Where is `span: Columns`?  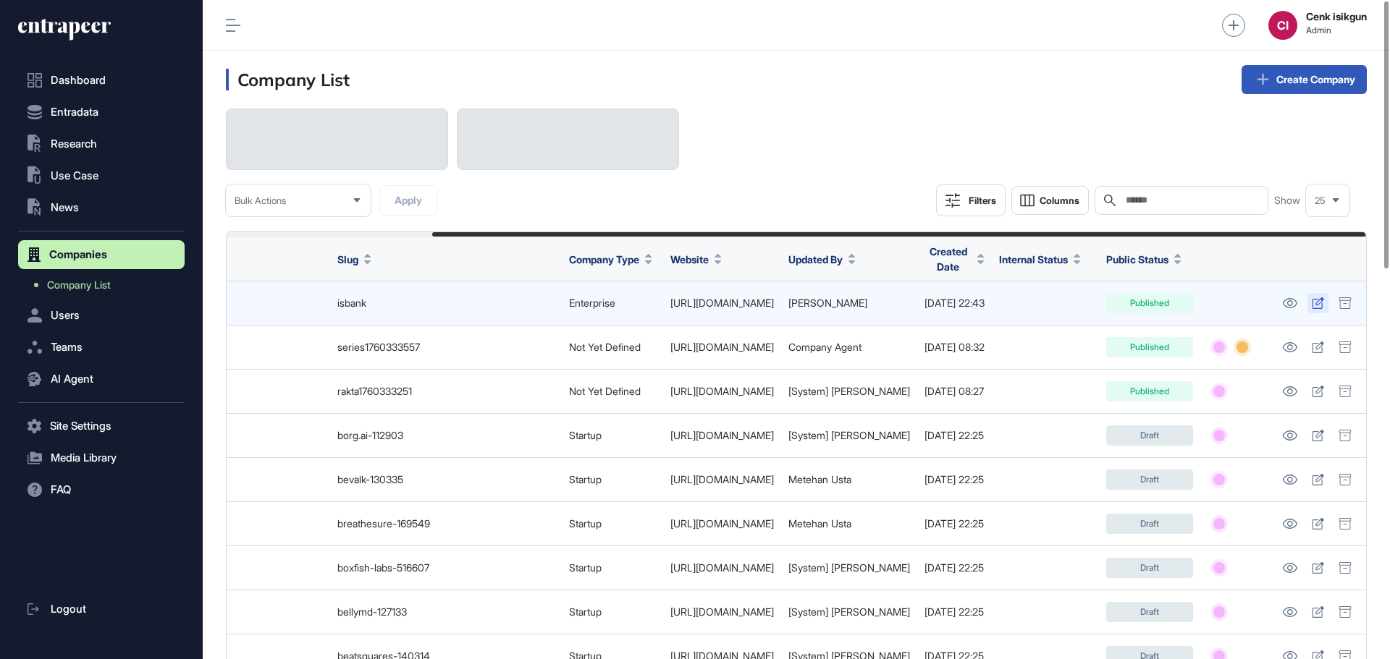 span: Columns is located at coordinates (1059, 200).